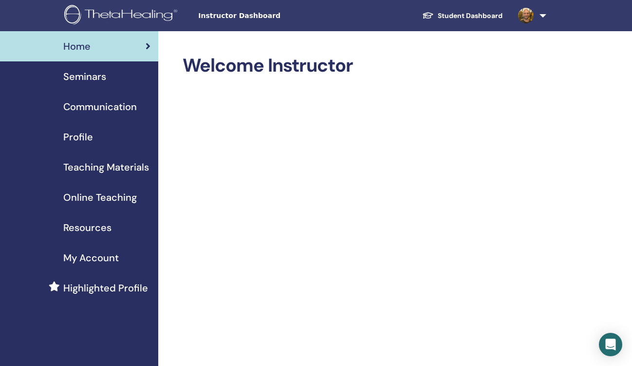 This screenshot has width=632, height=366. I want to click on img: default.jpg, so click(526, 16).